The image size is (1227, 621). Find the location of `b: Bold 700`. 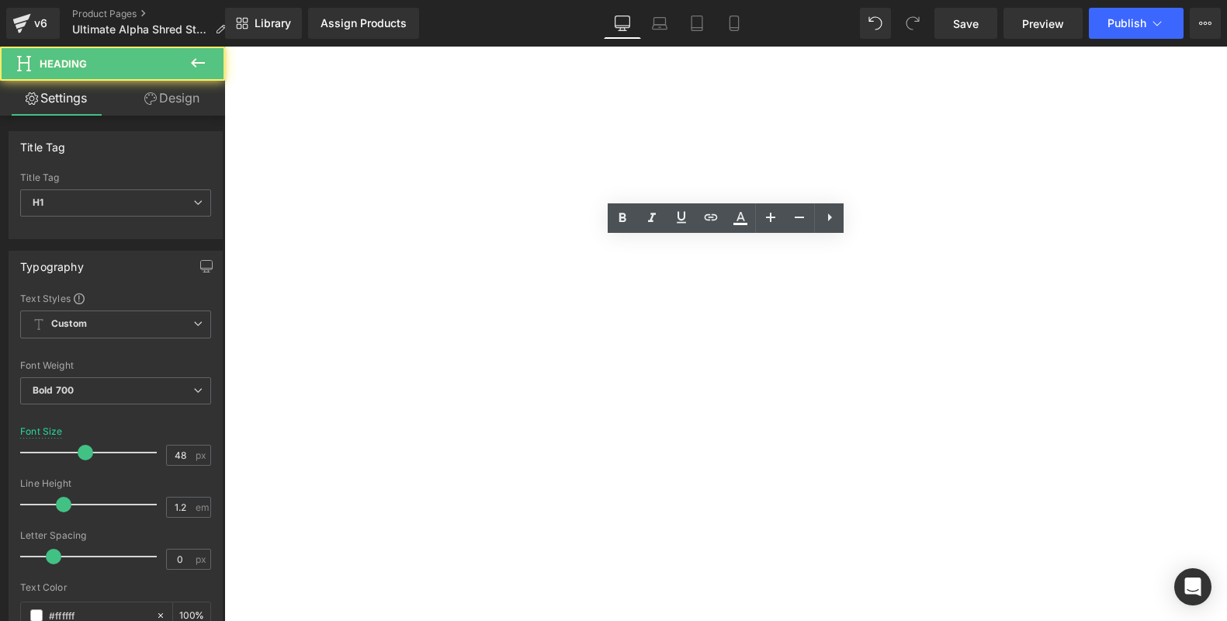

b: Bold 700 is located at coordinates (53, 390).